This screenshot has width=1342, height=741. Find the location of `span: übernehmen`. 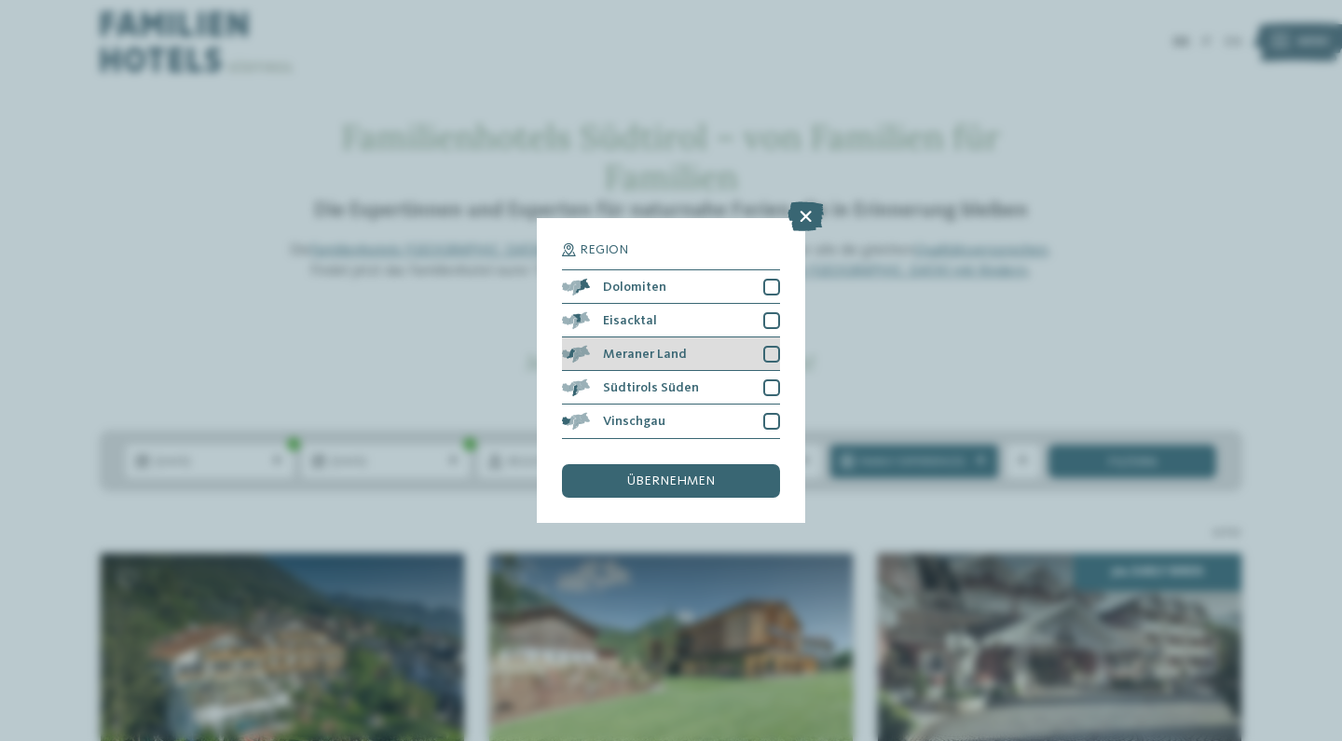

span: übernehmen is located at coordinates (671, 481).